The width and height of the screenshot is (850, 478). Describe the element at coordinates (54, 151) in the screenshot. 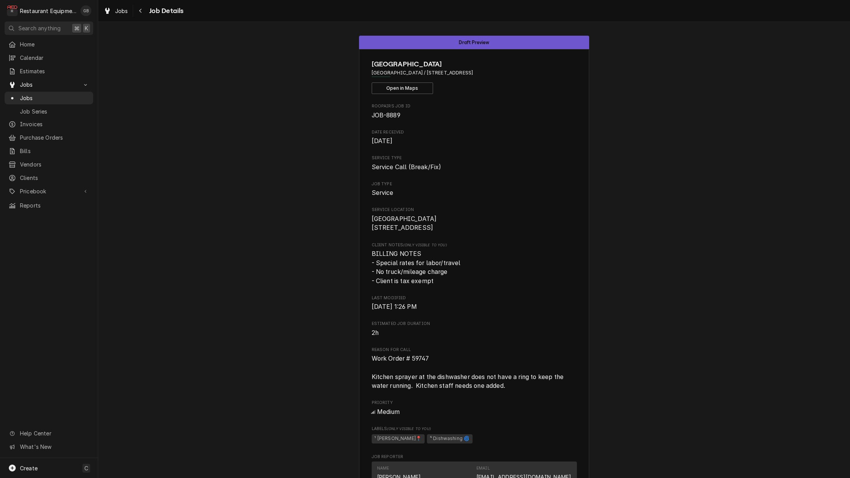

I see `span: Bills` at that location.